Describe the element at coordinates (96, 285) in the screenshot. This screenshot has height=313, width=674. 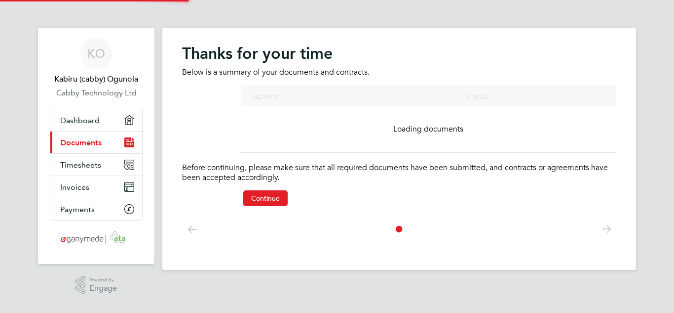
I see `a: Powered byEngage` at that location.